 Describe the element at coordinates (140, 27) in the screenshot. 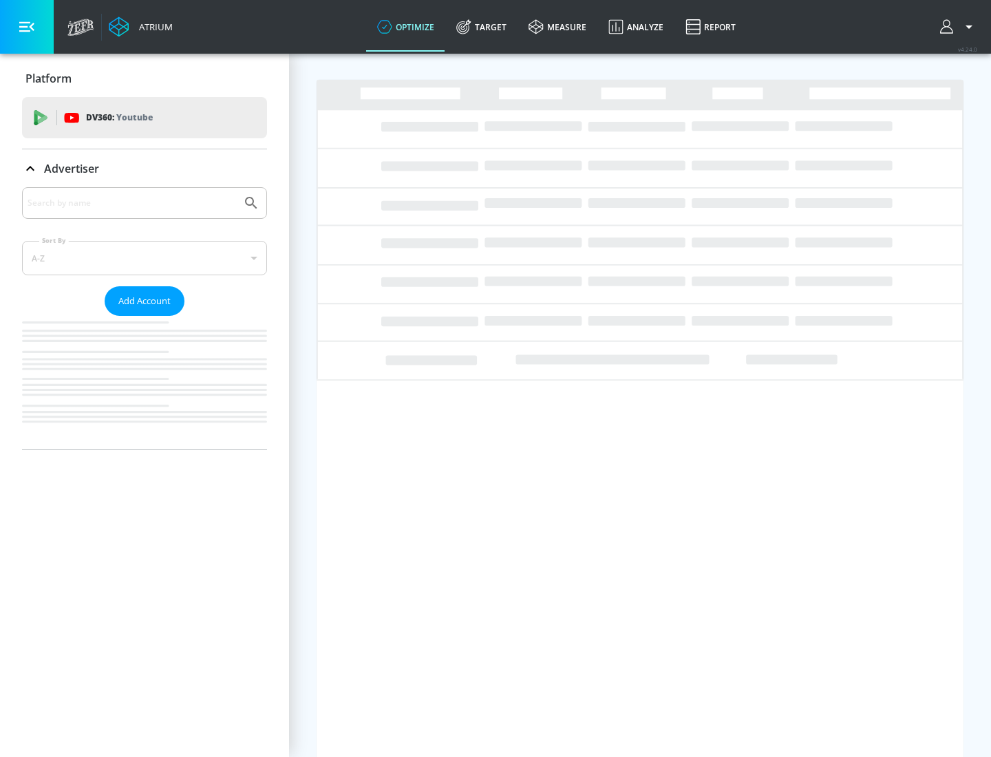

I see `a: Atrium` at that location.